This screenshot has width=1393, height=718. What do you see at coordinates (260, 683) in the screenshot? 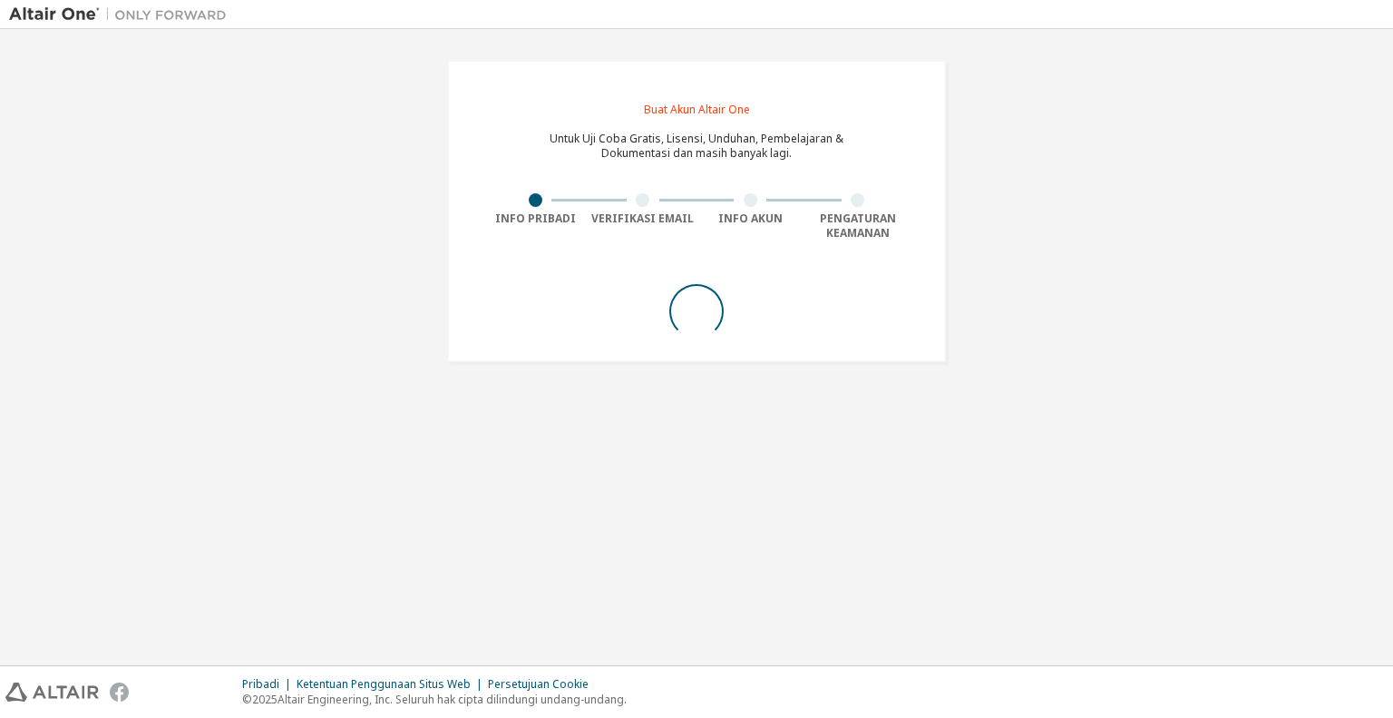
I see `font: Pribadi` at bounding box center [260, 683].